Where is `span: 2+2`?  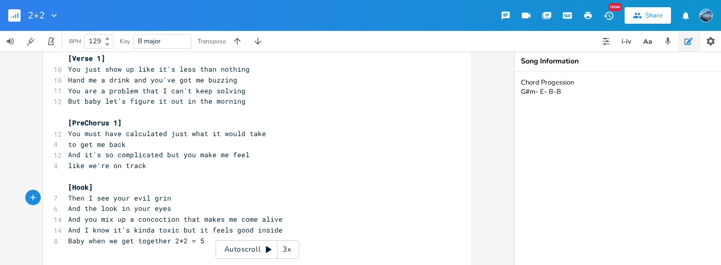 span: 2+2 is located at coordinates (36, 15).